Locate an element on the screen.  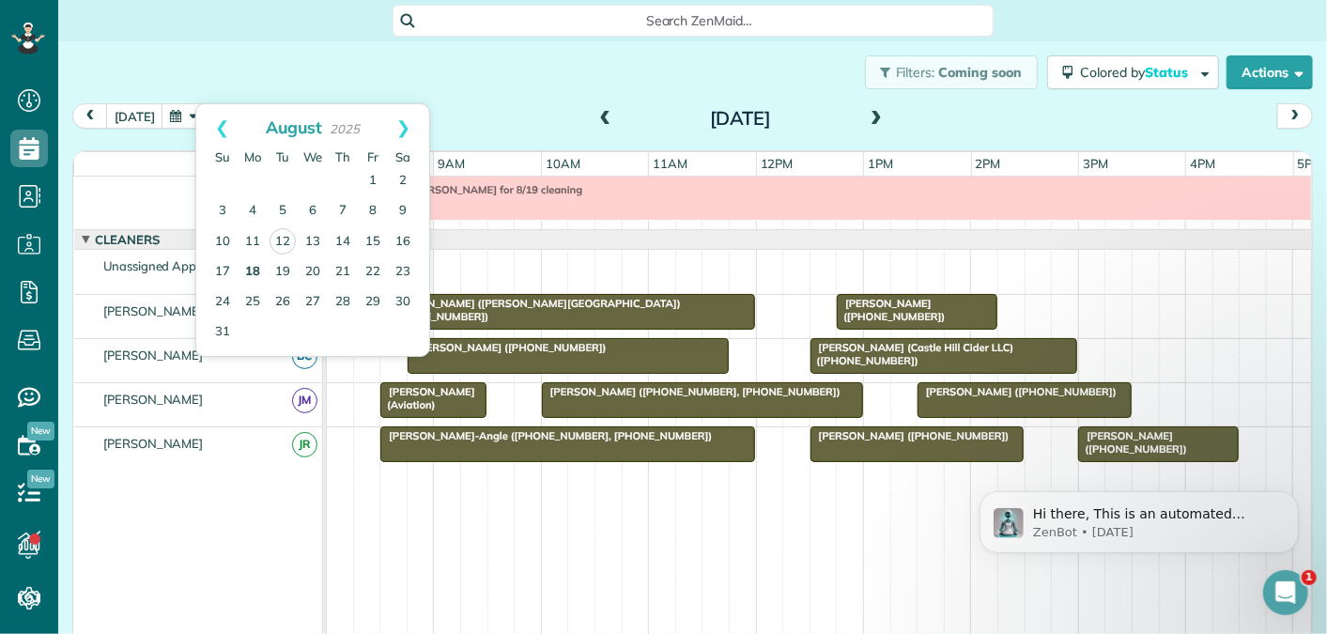
span: JM is located at coordinates (304, 400).